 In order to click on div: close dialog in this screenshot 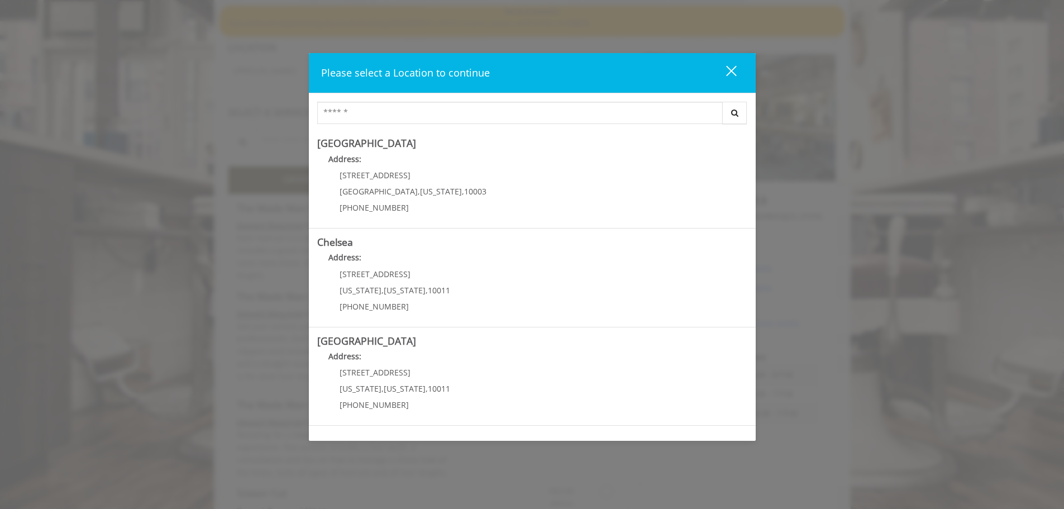, I will do `click(724, 73)`.